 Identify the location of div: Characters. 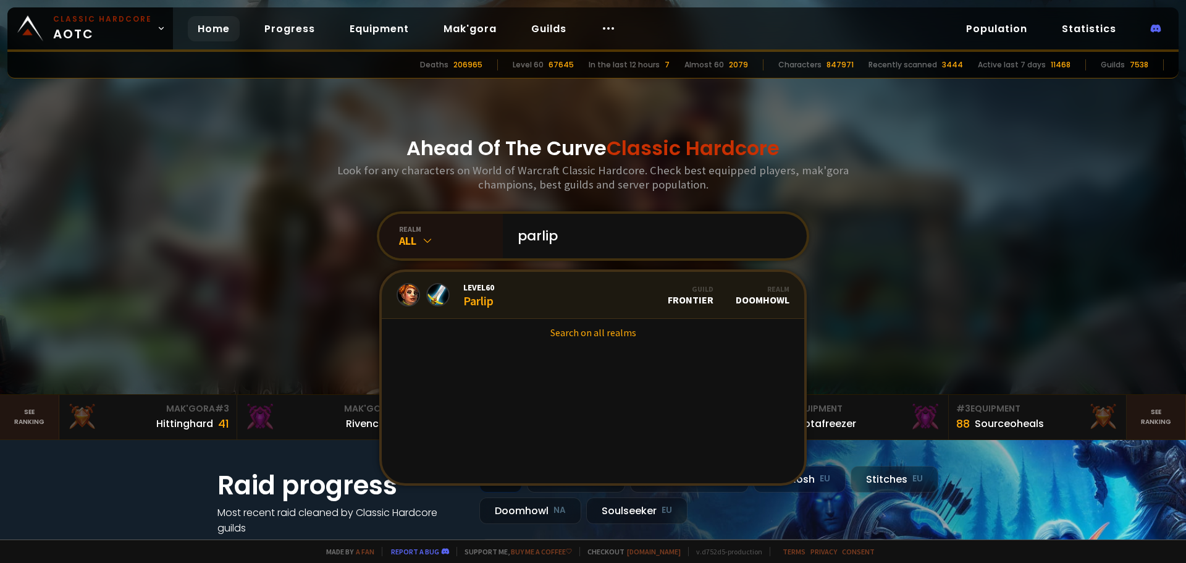
(800, 65).